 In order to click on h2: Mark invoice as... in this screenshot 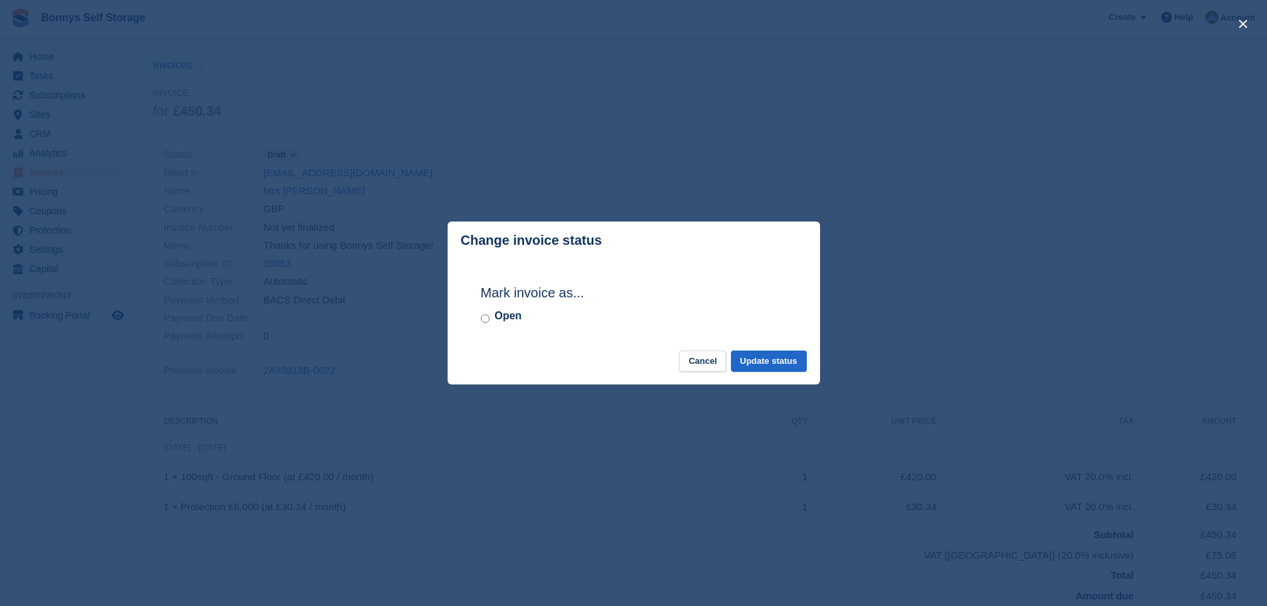, I will do `click(634, 293)`.